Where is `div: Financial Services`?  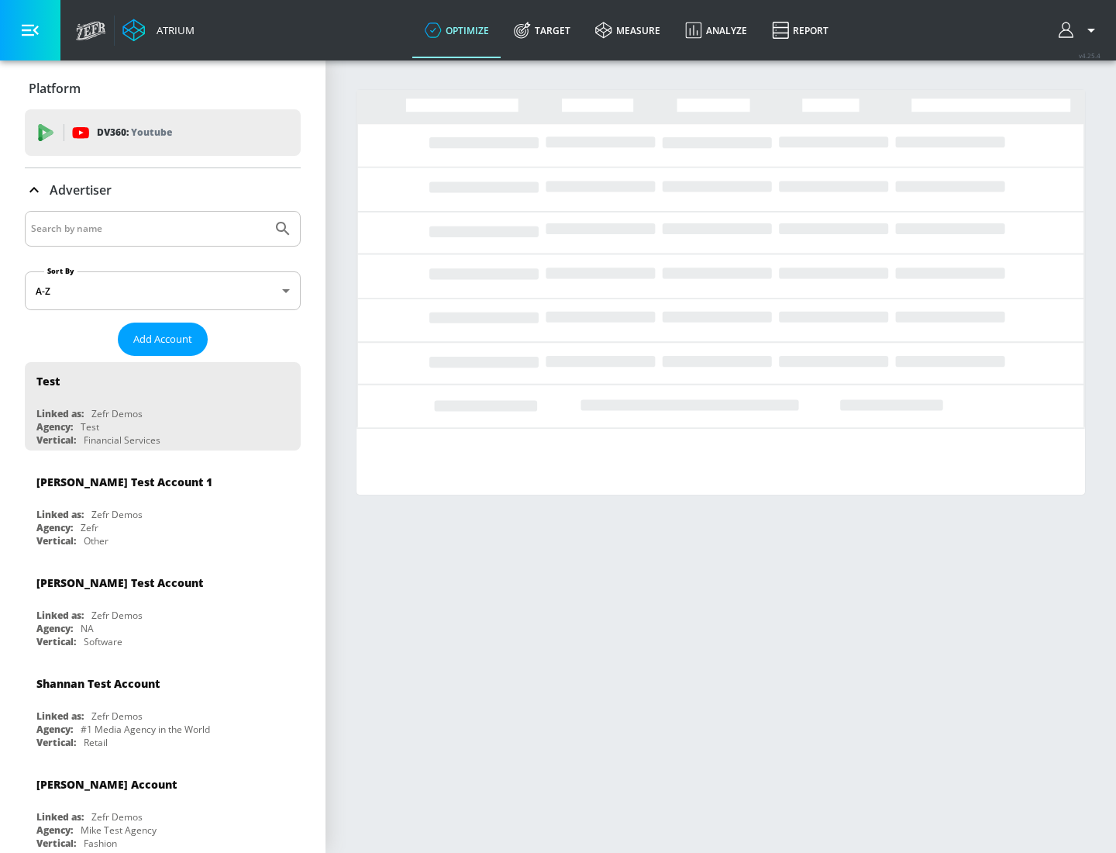 div: Financial Services is located at coordinates (122, 440).